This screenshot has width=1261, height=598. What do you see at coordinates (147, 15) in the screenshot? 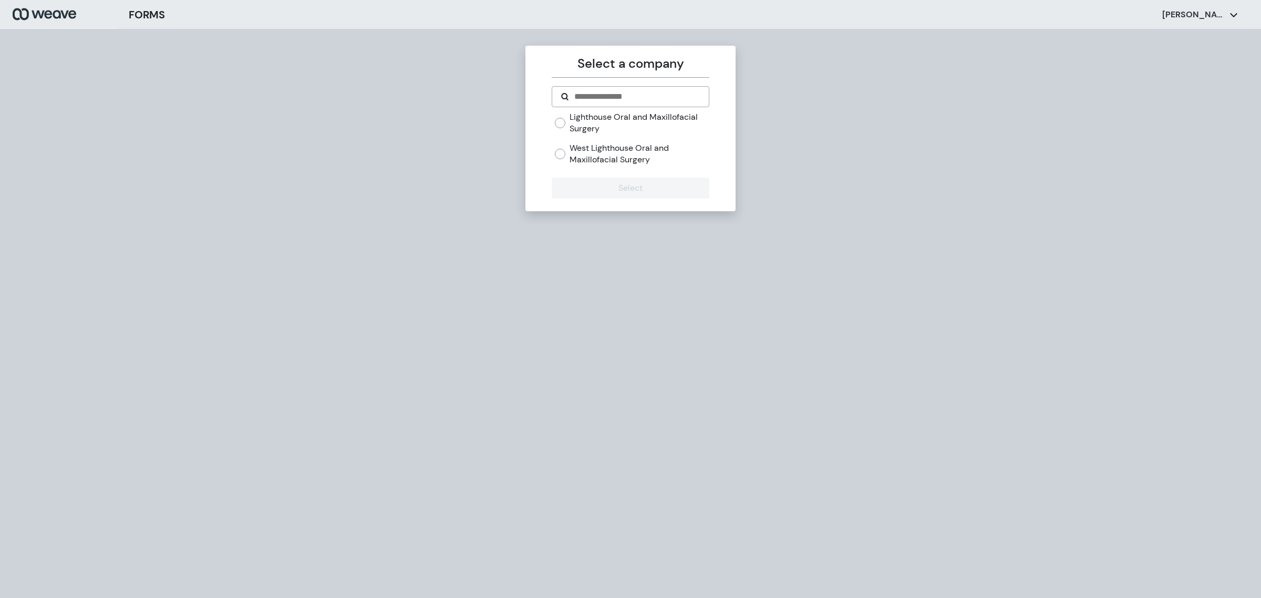
I see `h3: FORMS` at bounding box center [147, 15].